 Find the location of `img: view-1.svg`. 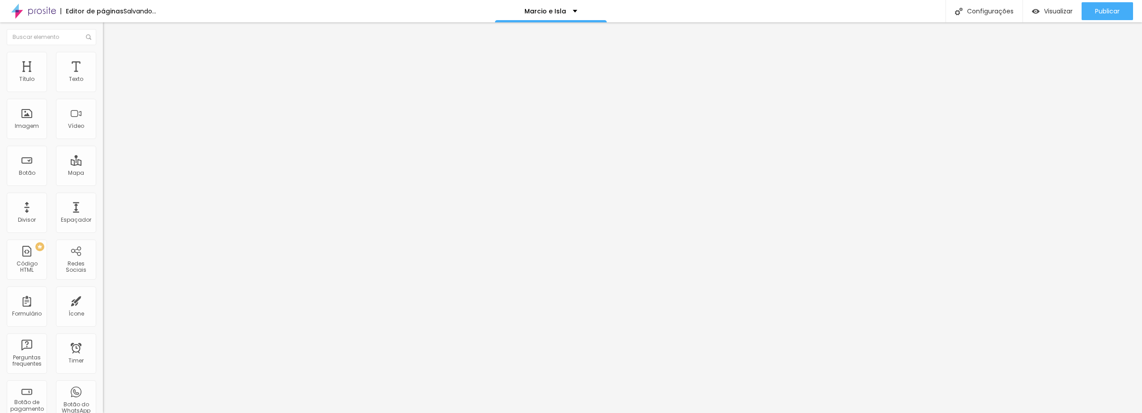

img: view-1.svg is located at coordinates (1035, 11).